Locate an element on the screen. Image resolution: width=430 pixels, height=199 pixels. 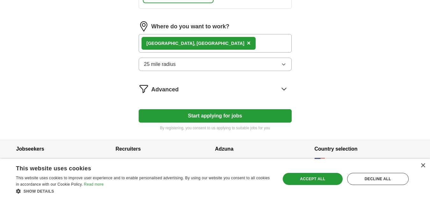
a: Post a job is located at coordinates (126, 161).